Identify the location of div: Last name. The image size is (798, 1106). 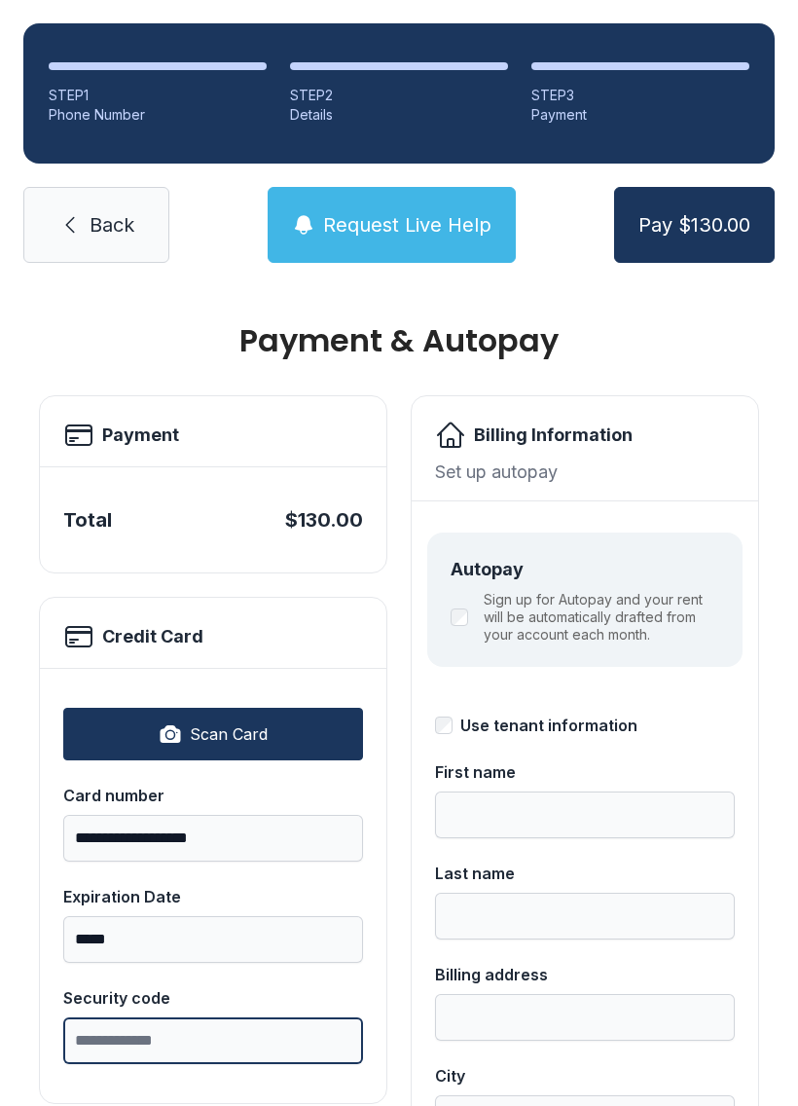
(585, 873).